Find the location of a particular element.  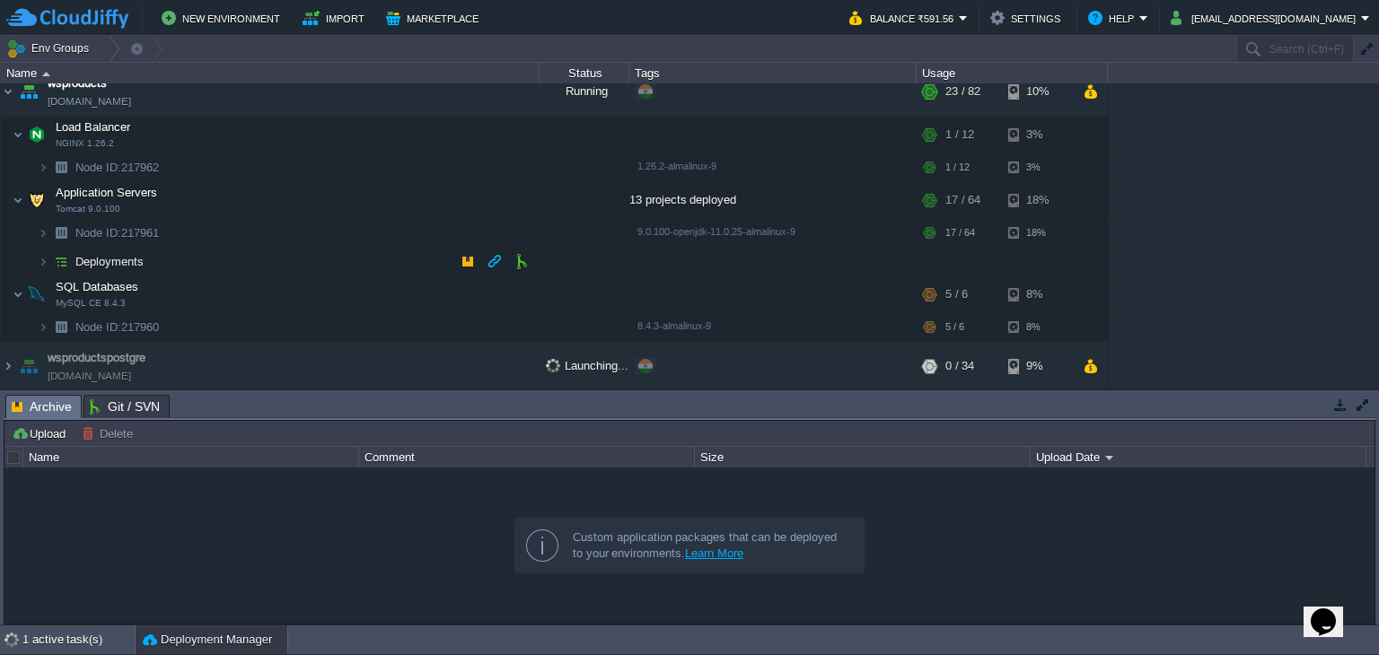

button: Help is located at coordinates (1113, 18).